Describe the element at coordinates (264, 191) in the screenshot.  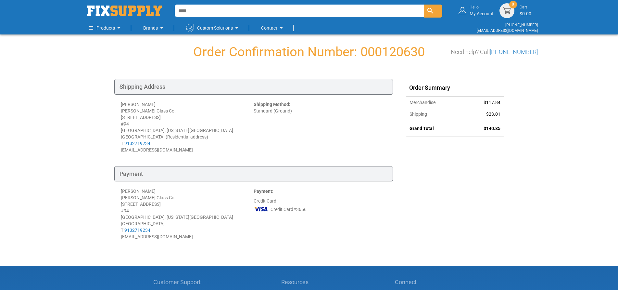
I see `strong: Payment:` at that location.